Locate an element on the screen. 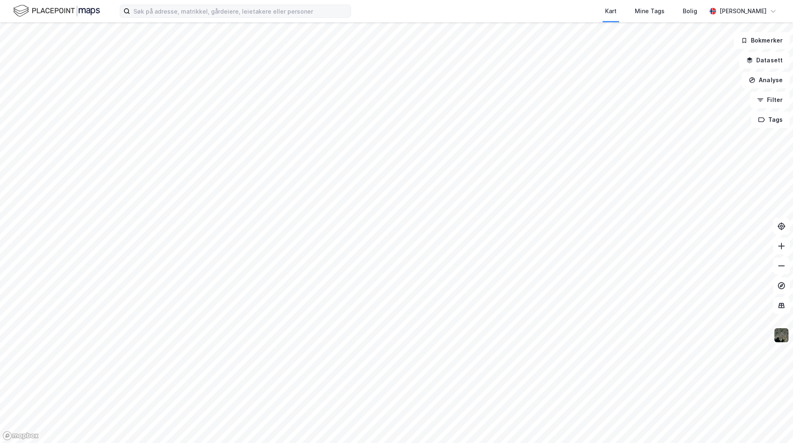  img: logo.f888ab2527a4732fd821a326f86c7f29.svg is located at coordinates (57, 11).